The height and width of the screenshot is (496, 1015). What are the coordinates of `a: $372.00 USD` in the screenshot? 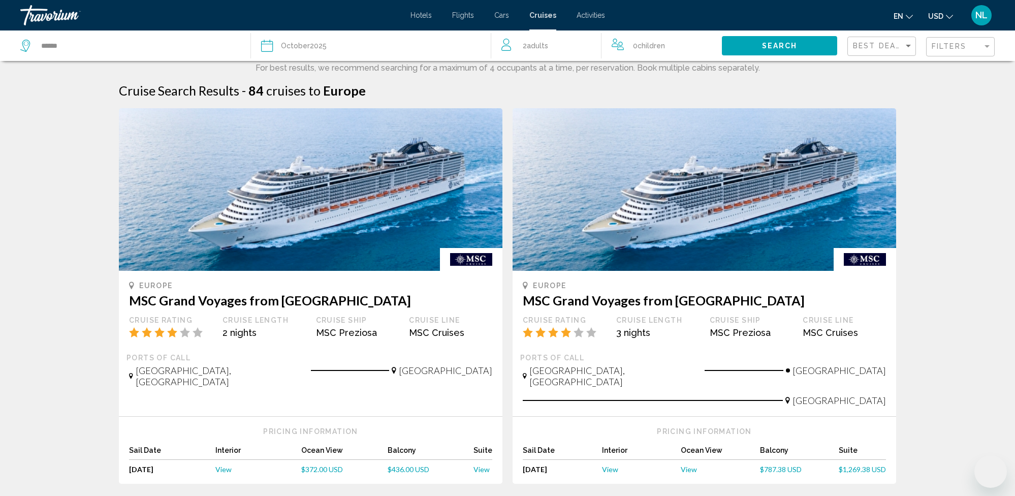 It's located at (345, 469).